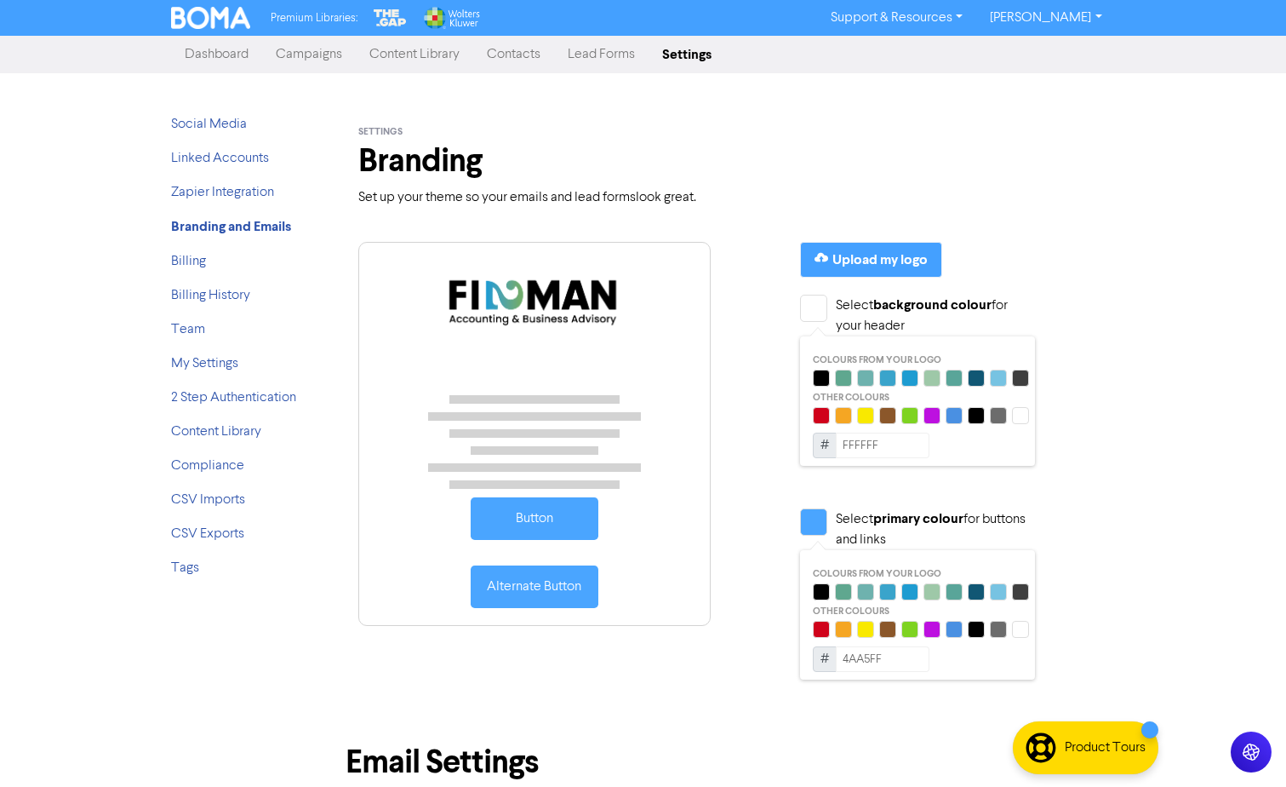  What do you see at coordinates (309, 54) in the screenshot?
I see `a: Campaigns` at bounding box center [309, 54].